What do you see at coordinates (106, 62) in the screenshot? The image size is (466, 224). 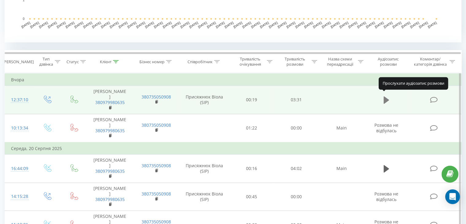 I see `div: Клієнт` at bounding box center [106, 62].